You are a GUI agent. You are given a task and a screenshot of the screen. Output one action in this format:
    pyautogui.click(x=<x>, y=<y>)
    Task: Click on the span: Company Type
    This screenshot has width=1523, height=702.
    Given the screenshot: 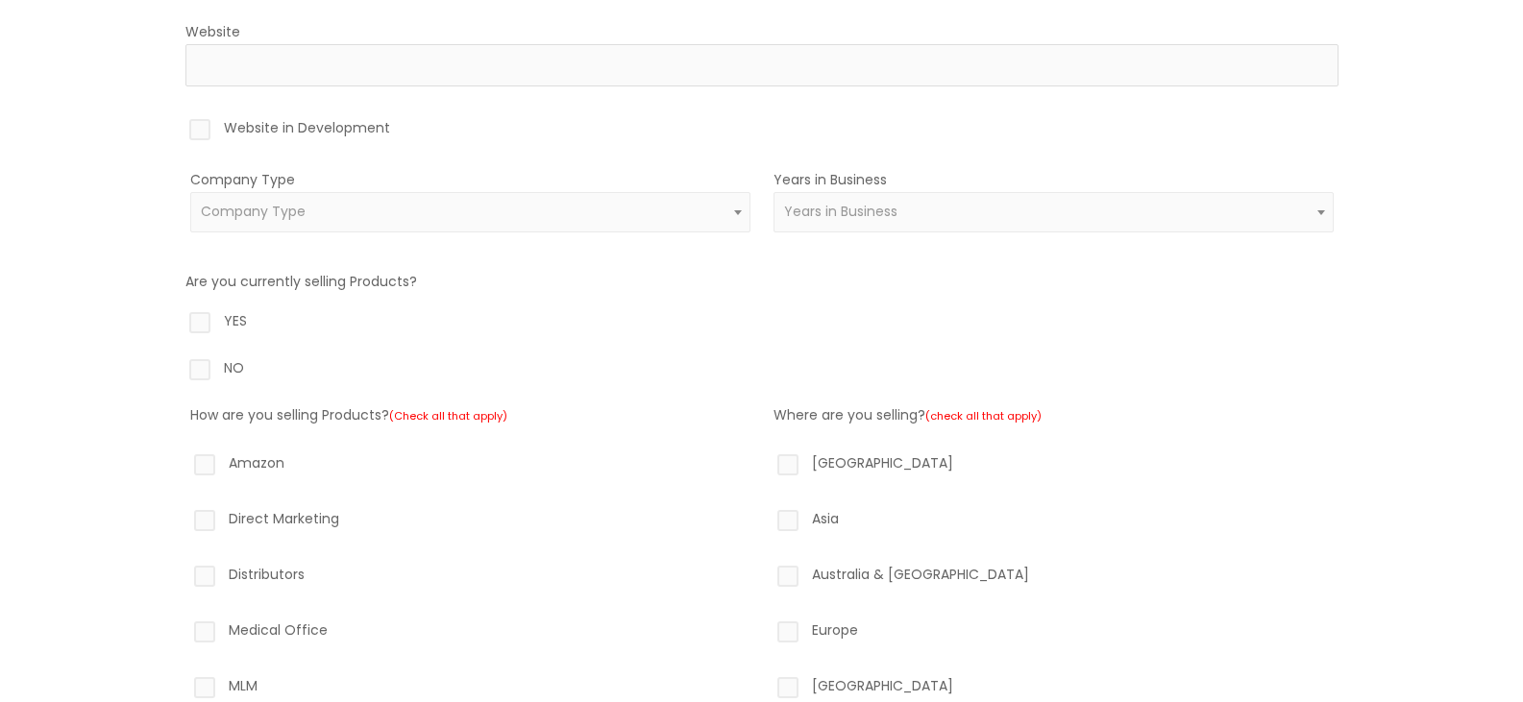 What is the action you would take?
    pyautogui.click(x=253, y=211)
    